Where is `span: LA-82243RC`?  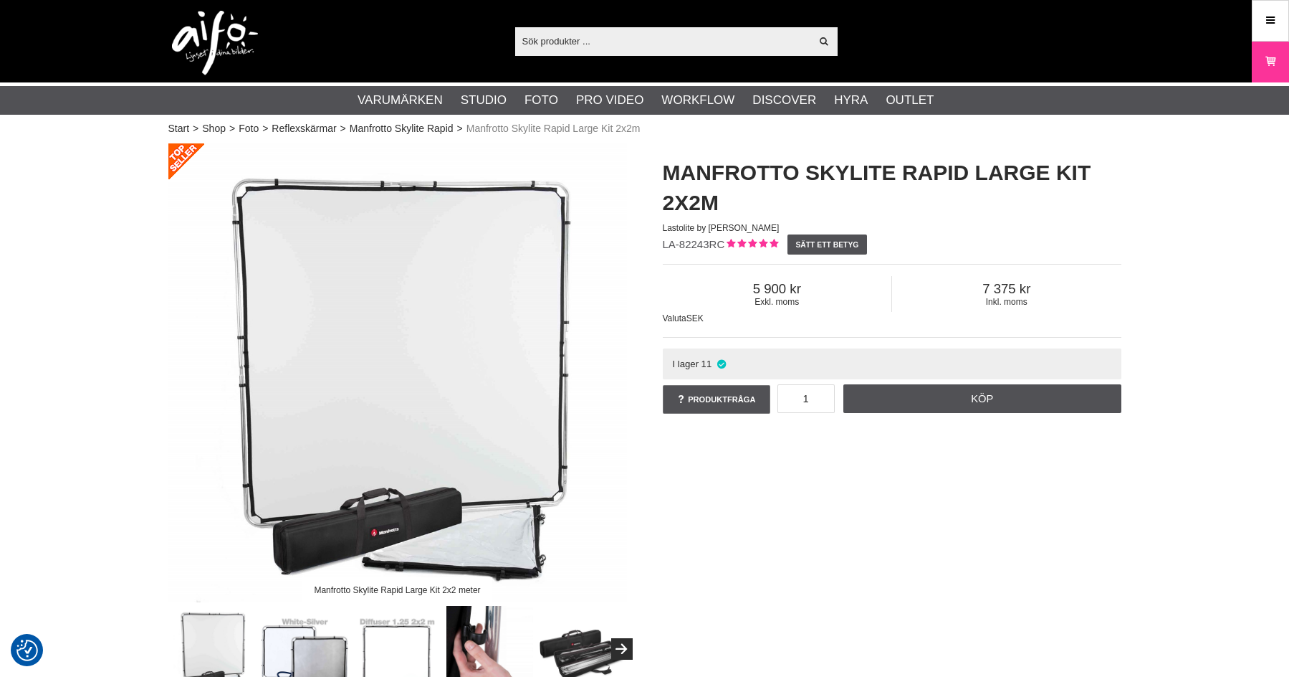
span: LA-82243RC is located at coordinates (694, 244).